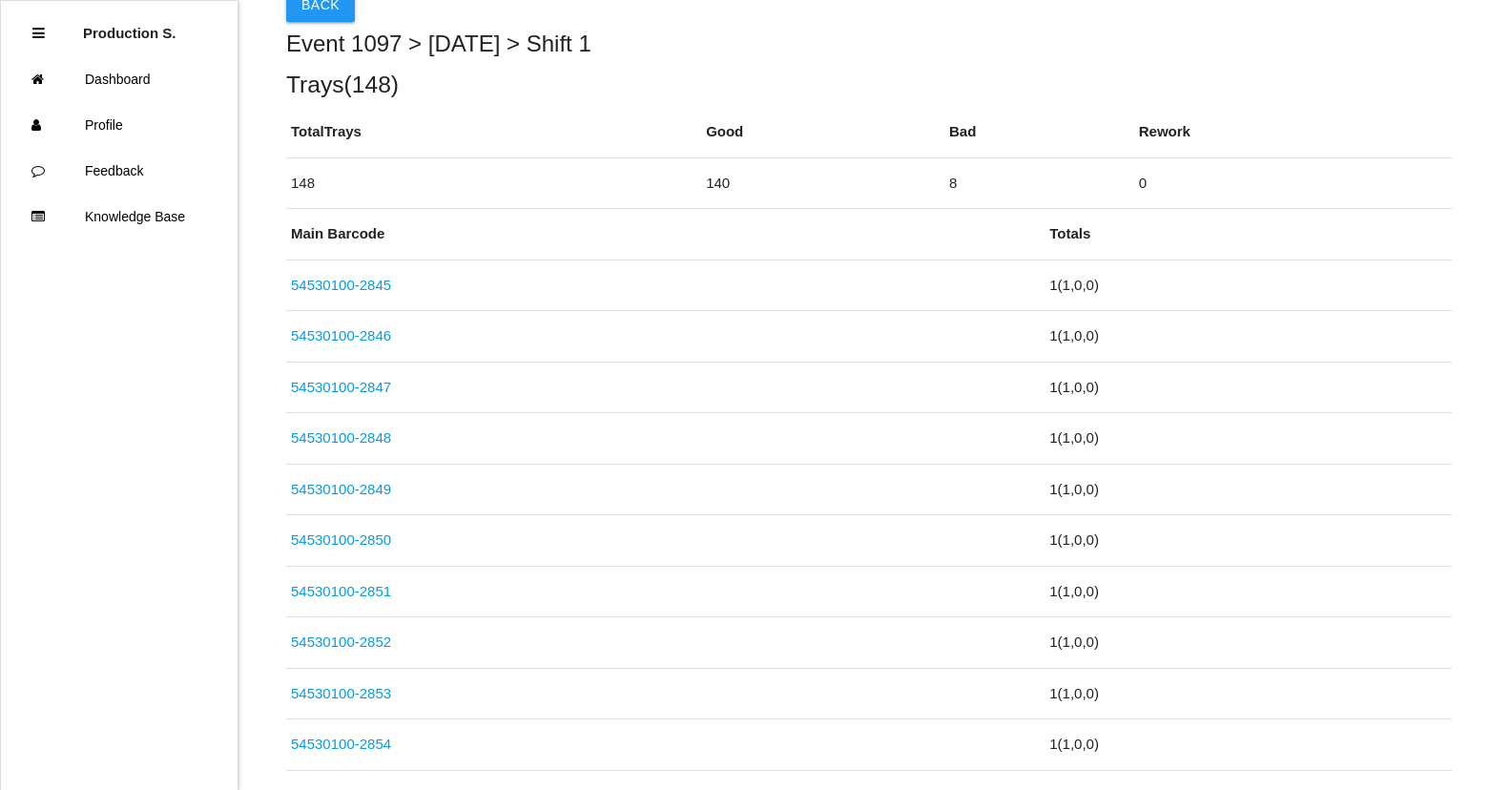 The width and height of the screenshot is (1512, 790). Describe the element at coordinates (1039, 131) in the screenshot. I see `th: Bad` at that location.